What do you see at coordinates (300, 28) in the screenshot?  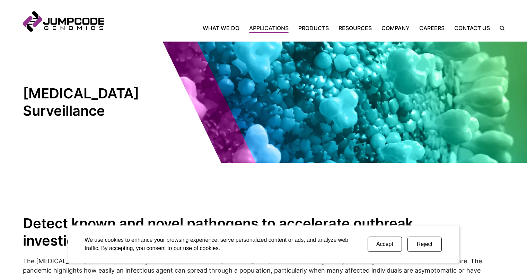 I see `nav: Primary Navigation` at bounding box center [300, 28].